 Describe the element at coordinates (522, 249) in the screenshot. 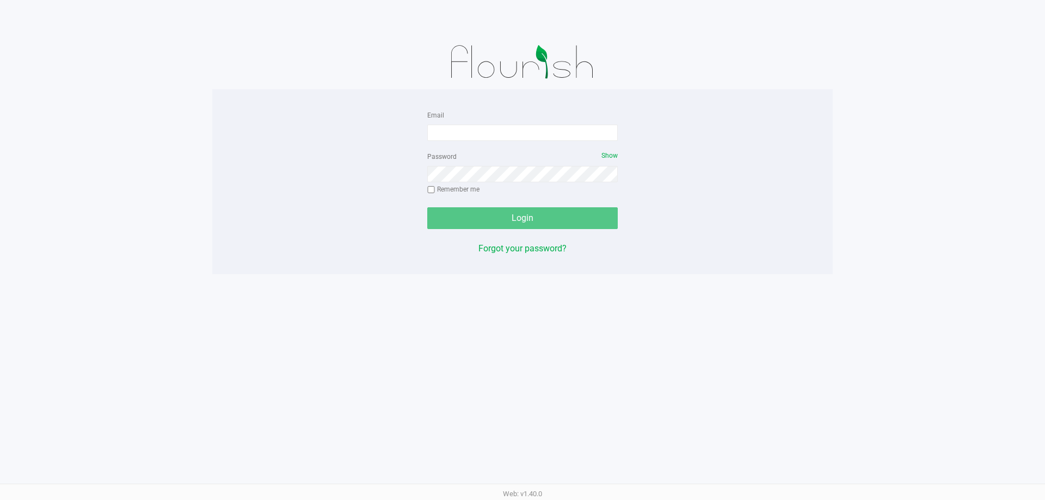

I see `button: Forgot your password?` at that location.